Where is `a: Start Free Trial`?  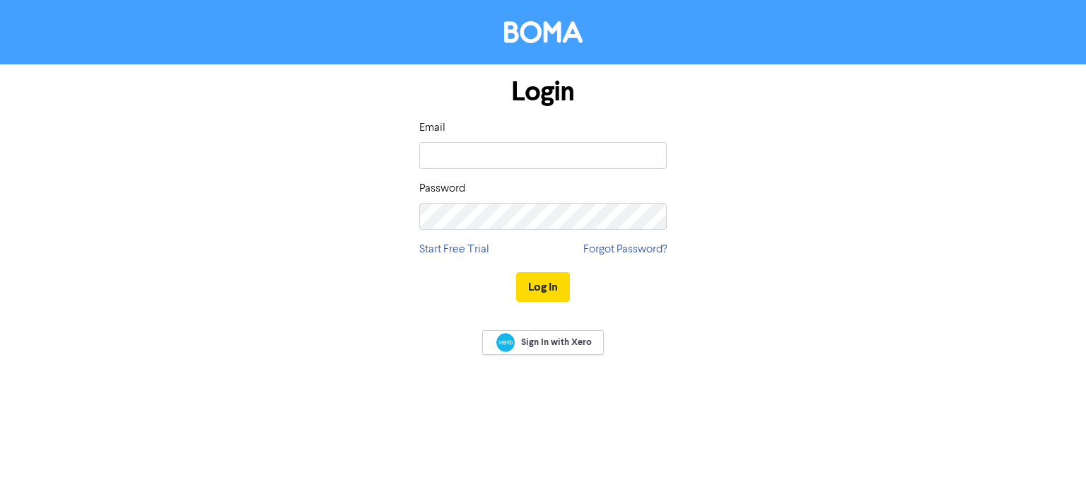 a: Start Free Trial is located at coordinates (454, 249).